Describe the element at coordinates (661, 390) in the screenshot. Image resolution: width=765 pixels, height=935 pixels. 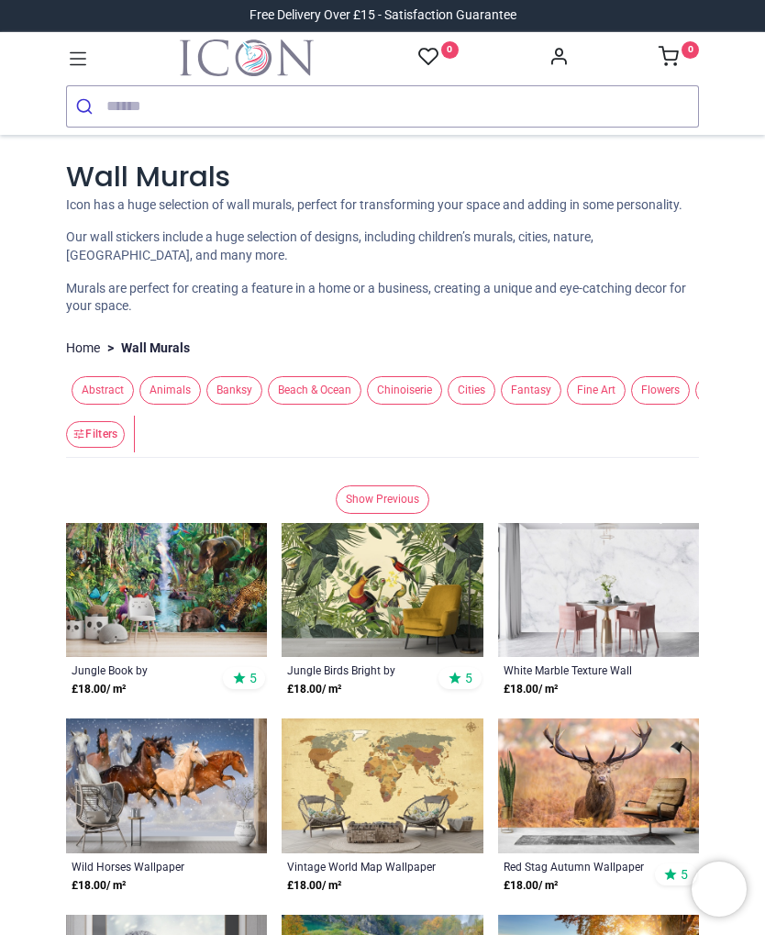
I see `span: Flowers` at that location.